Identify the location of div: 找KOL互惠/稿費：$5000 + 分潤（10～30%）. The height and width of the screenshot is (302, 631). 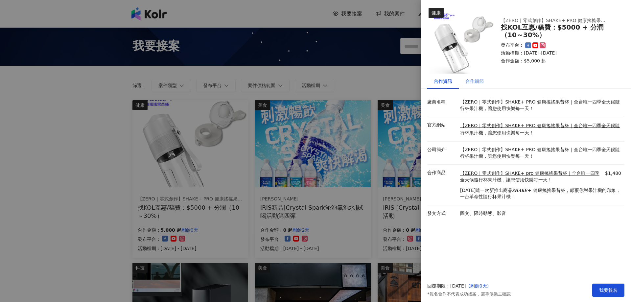
(559, 31).